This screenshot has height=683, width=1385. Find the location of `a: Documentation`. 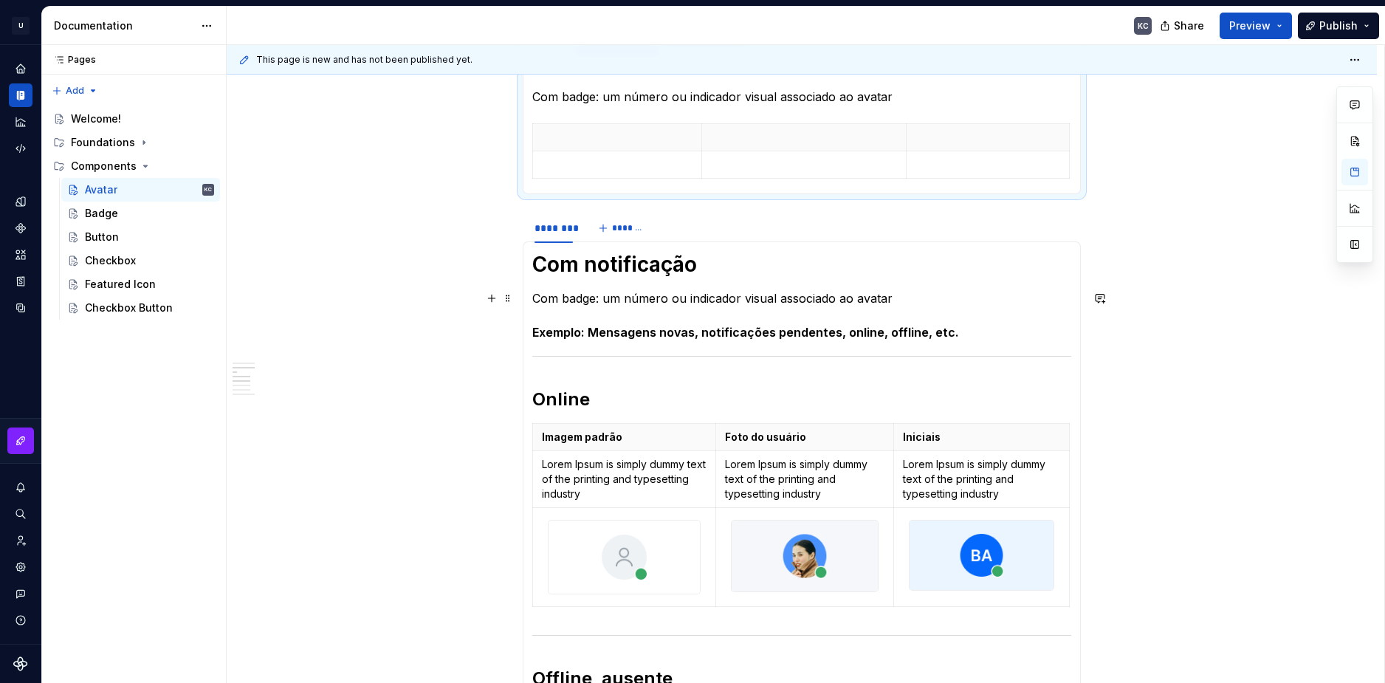

a: Documentation is located at coordinates (21, 95).